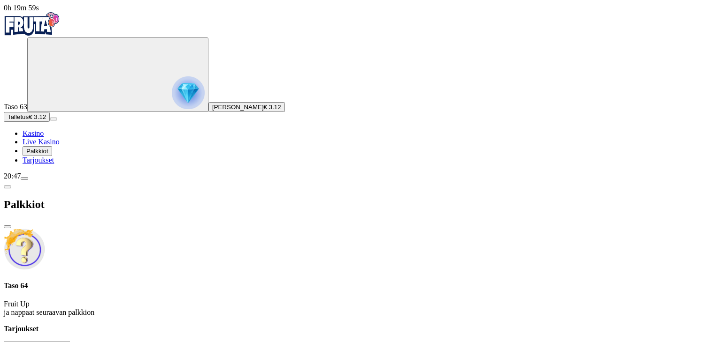 The width and height of the screenshot is (721, 342). Describe the element at coordinates (18, 117) in the screenshot. I see `span: Talletus` at that location.